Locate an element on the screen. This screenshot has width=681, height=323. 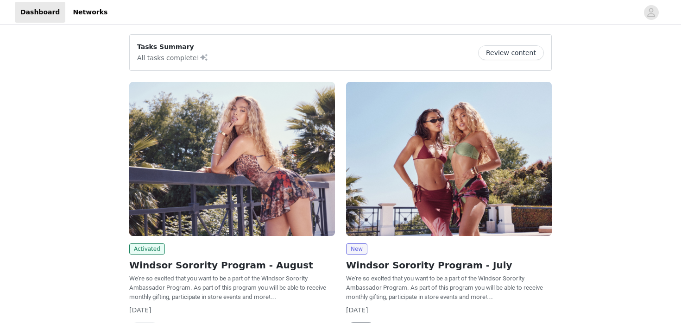
a: Networks is located at coordinates (90, 12).